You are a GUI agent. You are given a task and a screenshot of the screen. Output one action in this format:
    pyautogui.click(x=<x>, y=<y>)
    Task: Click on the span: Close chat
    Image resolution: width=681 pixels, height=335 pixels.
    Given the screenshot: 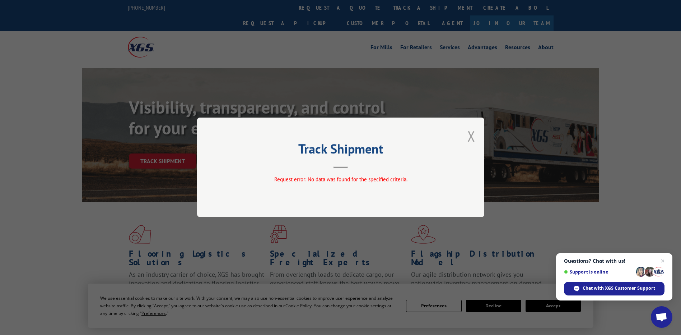 What is the action you would take?
    pyautogui.click(x=663, y=261)
    